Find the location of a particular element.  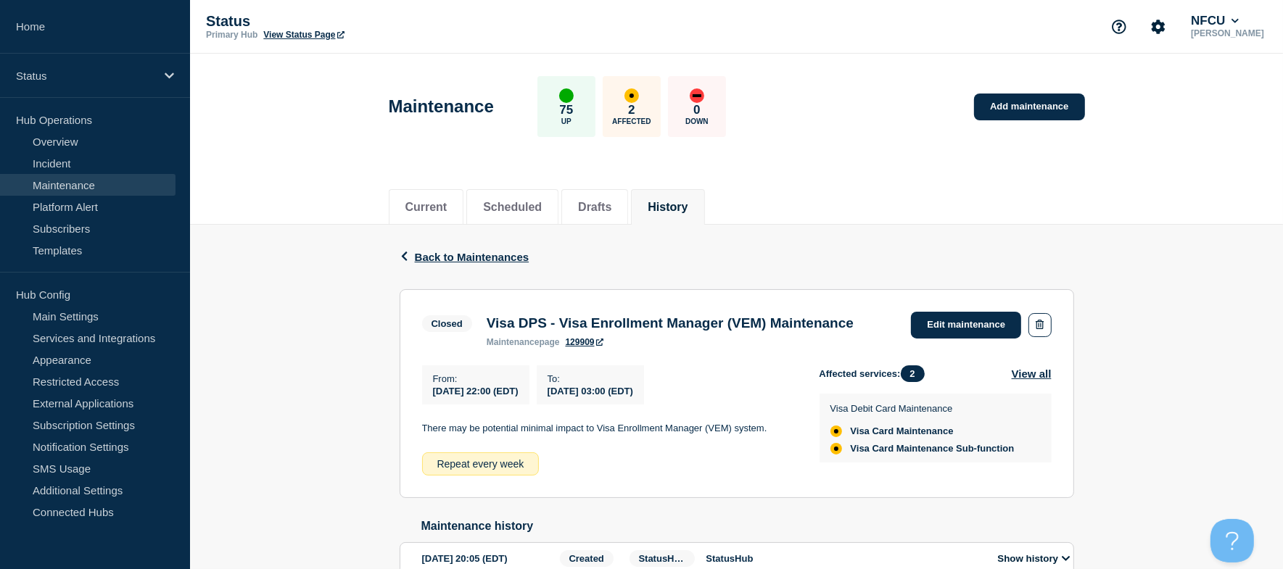

p: To : is located at coordinates (590, 378).